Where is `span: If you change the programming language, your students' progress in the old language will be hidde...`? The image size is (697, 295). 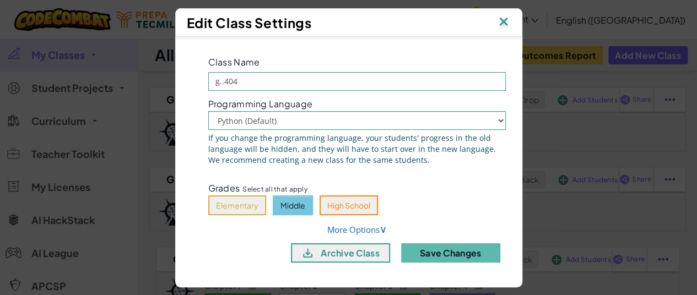
span: If you change the programming language, your students' progress in the old language will be hidde... is located at coordinates (357, 149).